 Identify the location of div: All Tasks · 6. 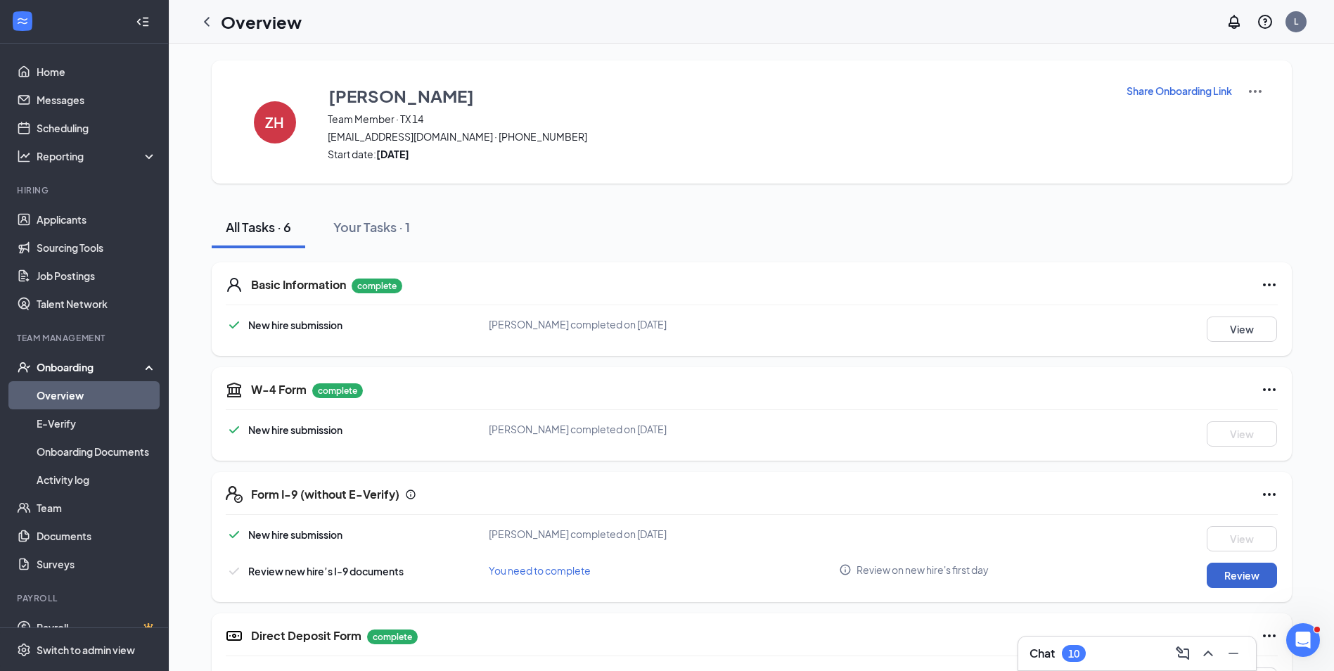
(258, 226).